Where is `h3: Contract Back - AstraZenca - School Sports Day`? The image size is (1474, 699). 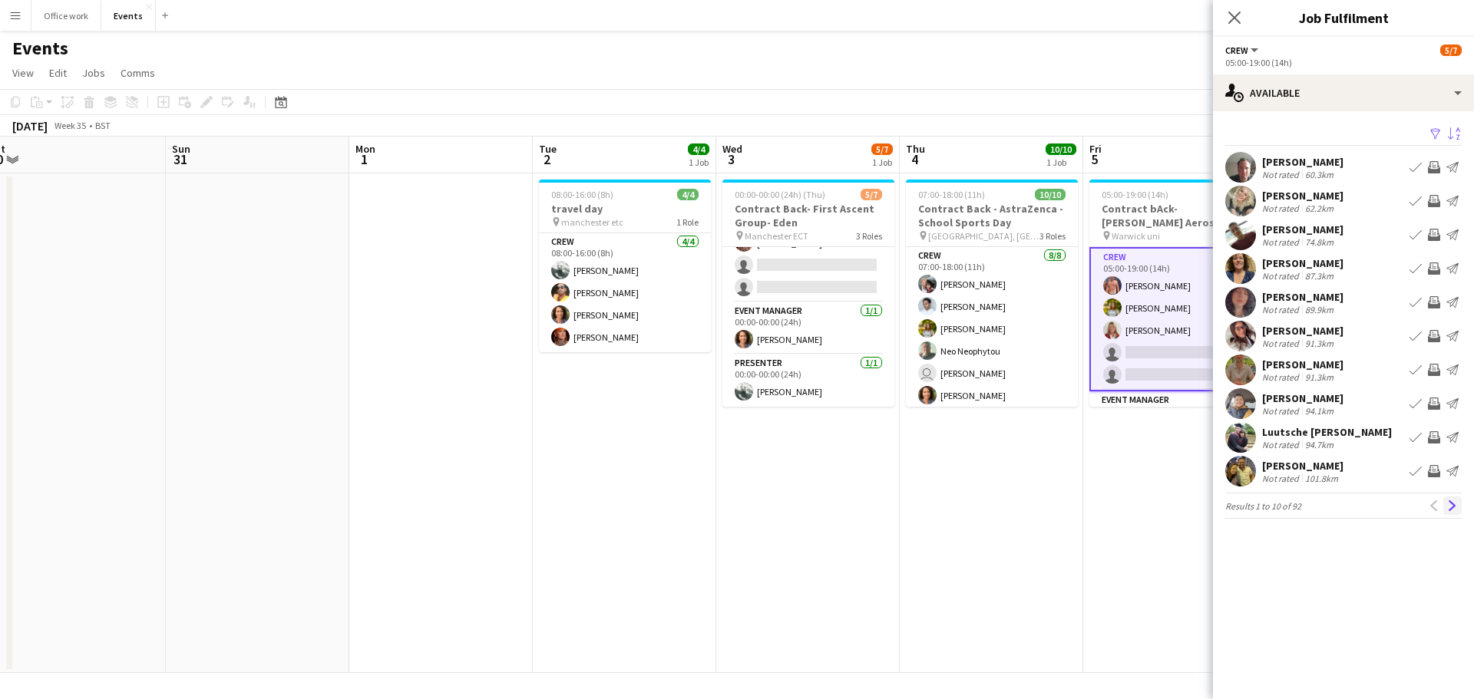
h3: Contract Back - AstraZenca - School Sports Day is located at coordinates (992, 216).